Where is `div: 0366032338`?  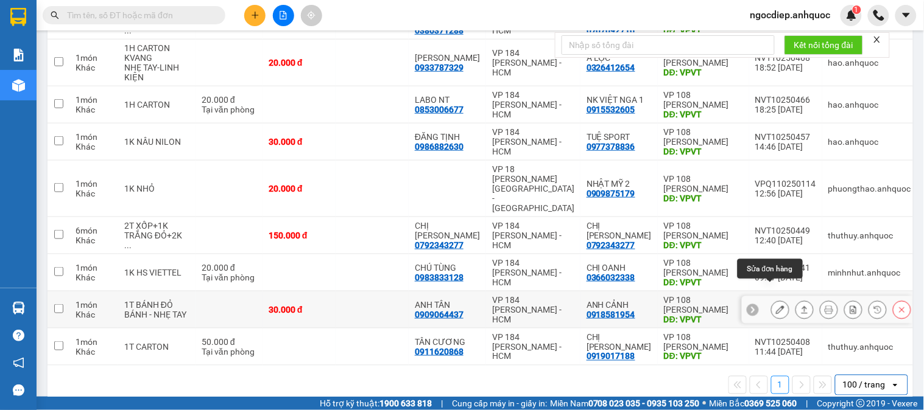 div: 0366032338 is located at coordinates (611, 278).